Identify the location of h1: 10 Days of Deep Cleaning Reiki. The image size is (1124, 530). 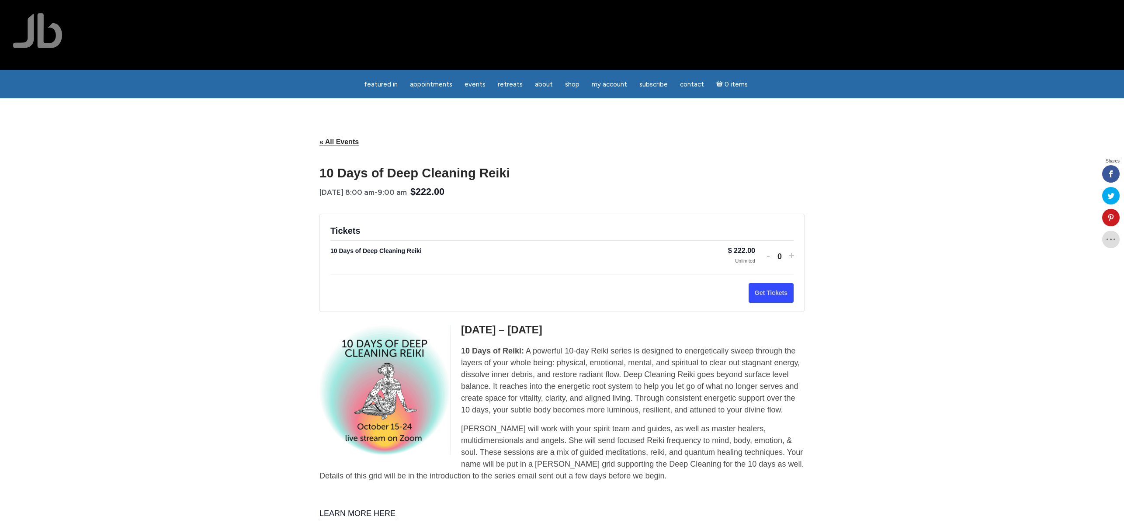
(562, 173).